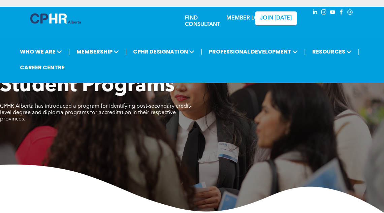  I want to click on span: PROFESSIONAL DEVELOPMENT, so click(253, 52).